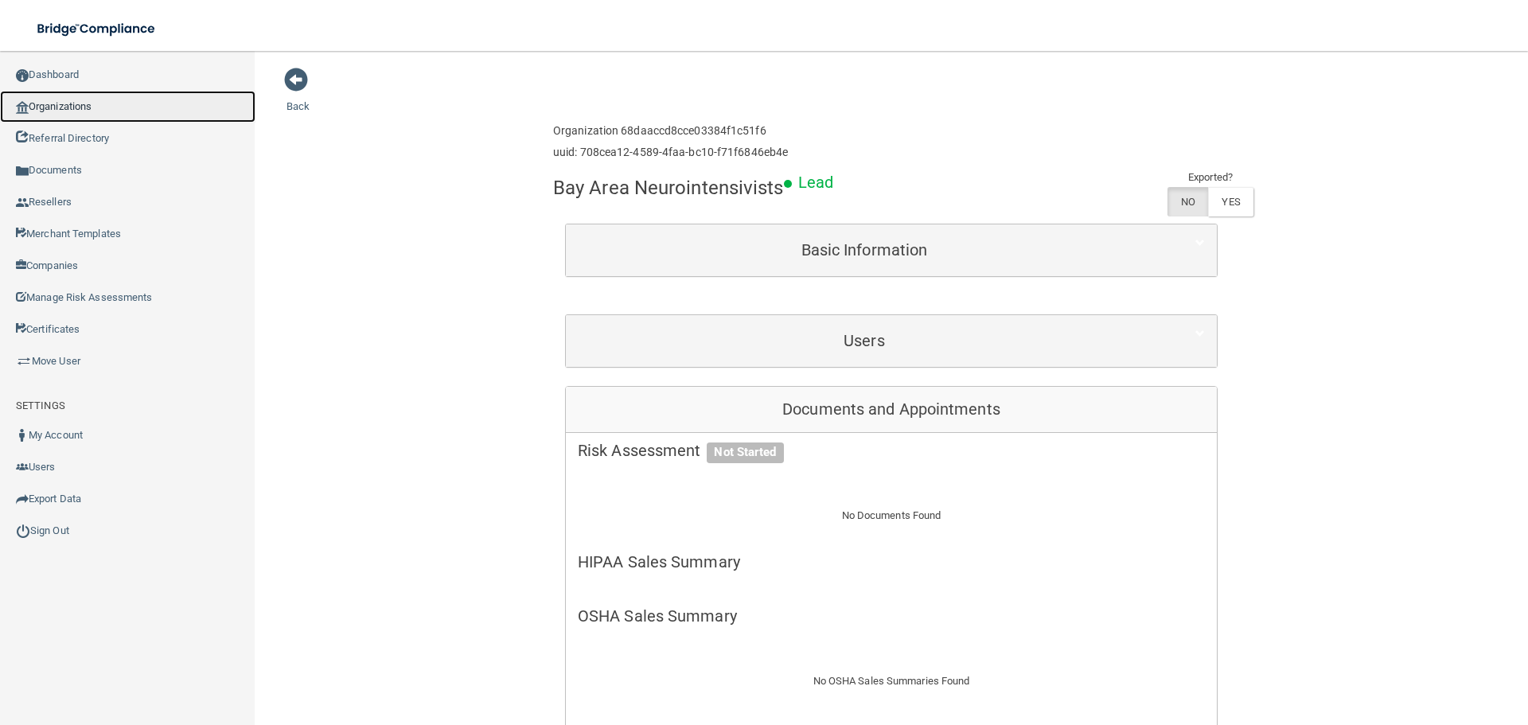 The height and width of the screenshot is (725, 1528). What do you see at coordinates (23, 531) in the screenshot?
I see `img: ic_power_dark.7ecde6b1.png` at bounding box center [23, 531].